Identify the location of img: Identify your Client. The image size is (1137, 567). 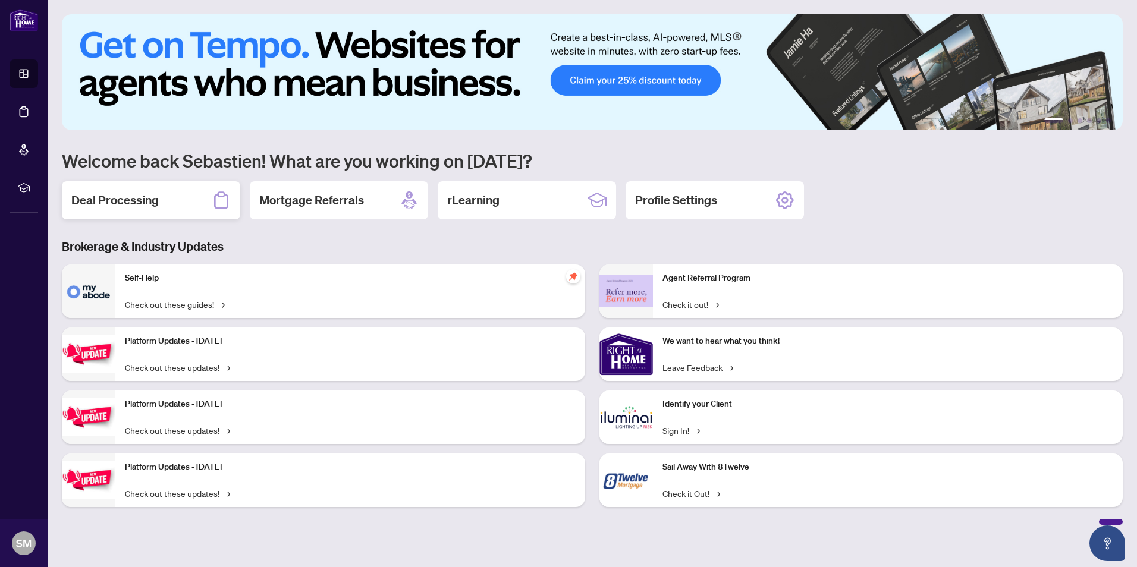
(626, 417).